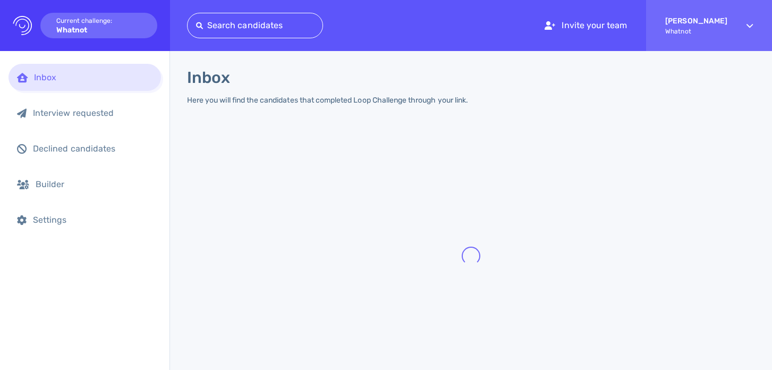  What do you see at coordinates (92, 113) in the screenshot?
I see `div: Interview requested` at bounding box center [92, 113].